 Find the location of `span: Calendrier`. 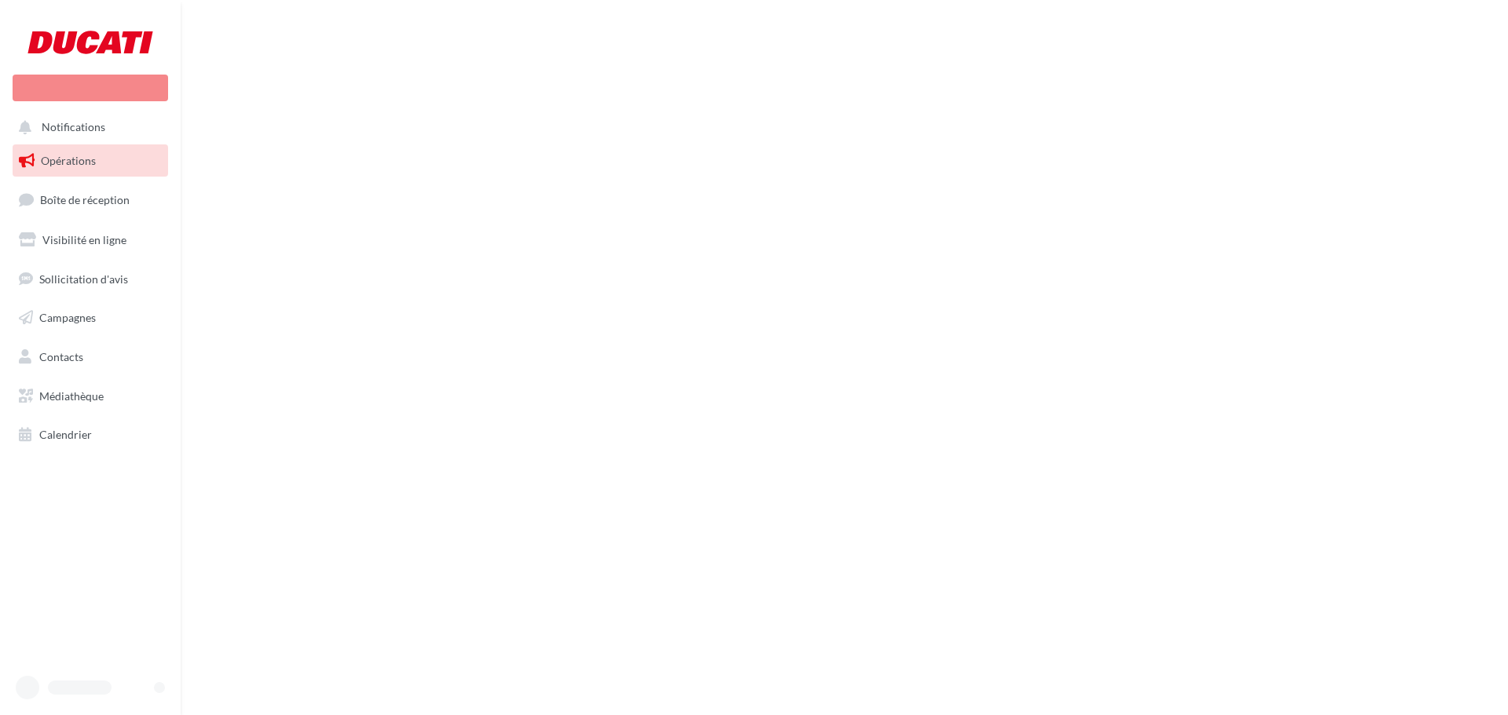

span: Calendrier is located at coordinates (65, 434).